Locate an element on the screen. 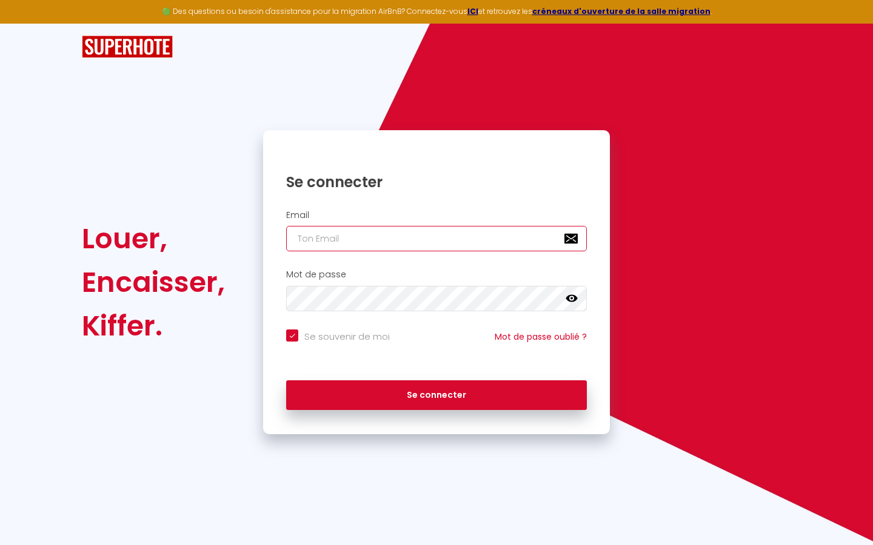 The height and width of the screenshot is (545, 873). input: Ton Email is located at coordinates (436, 239).